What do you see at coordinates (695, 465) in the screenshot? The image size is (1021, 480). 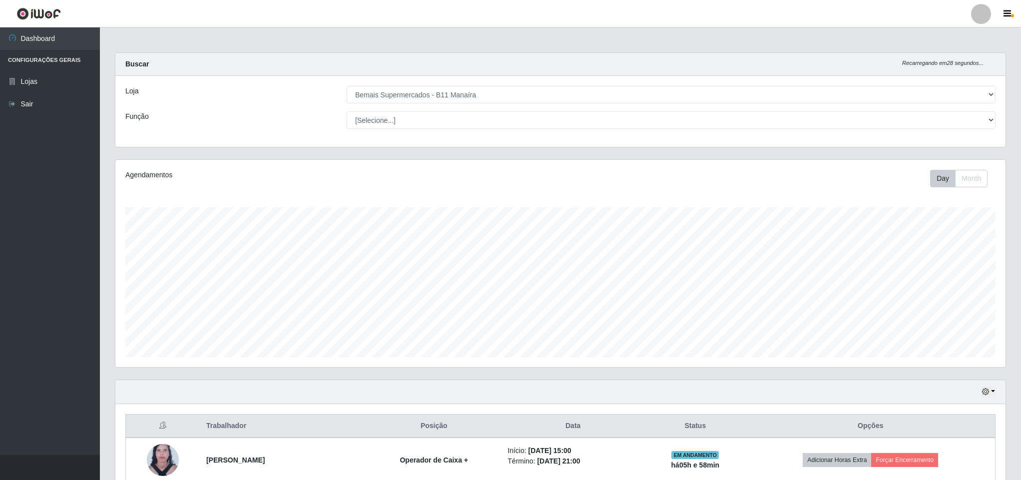 I see `strong: há 05 h e 58 min` at bounding box center [695, 465].